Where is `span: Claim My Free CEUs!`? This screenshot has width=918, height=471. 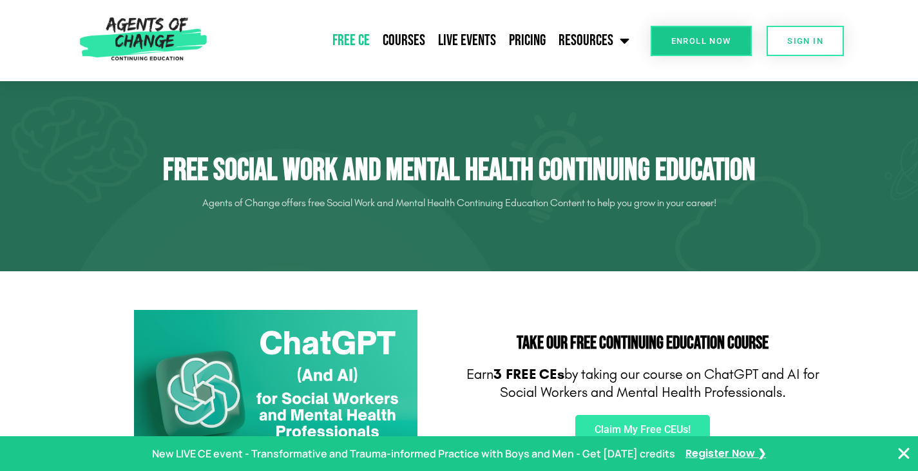
span: Claim My Free CEUs! is located at coordinates (642, 430).